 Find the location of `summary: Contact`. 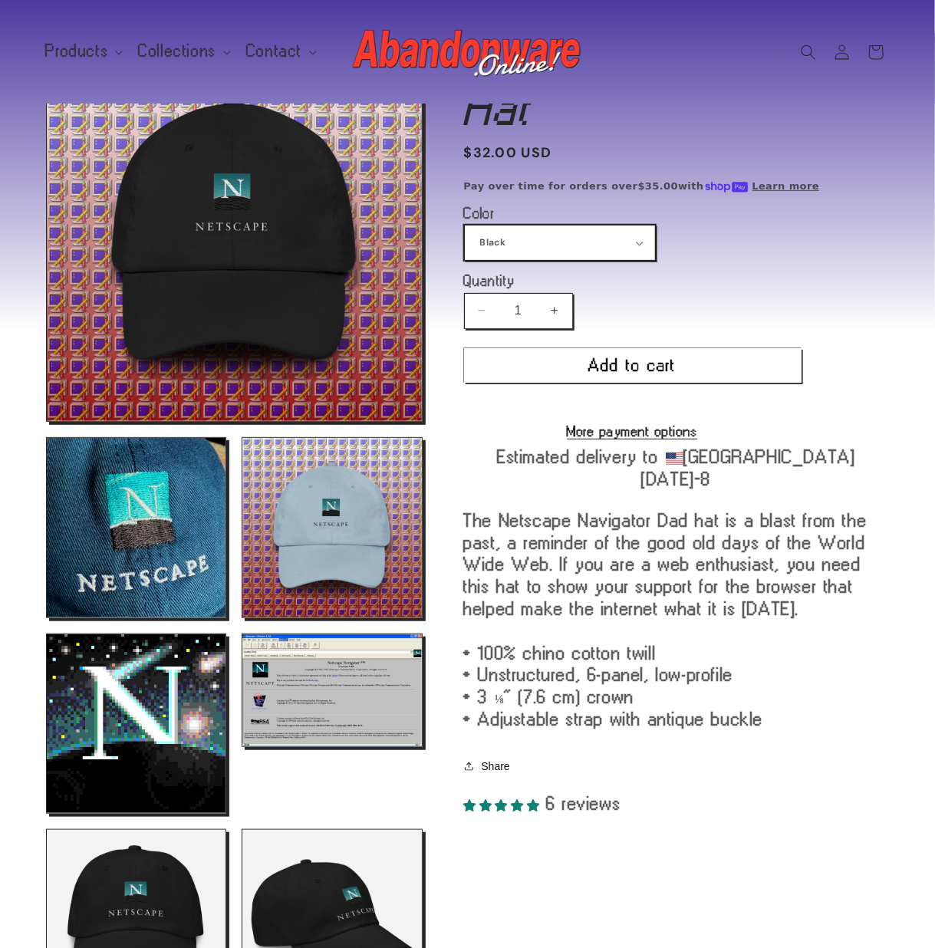

summary: Contact is located at coordinates (280, 51).